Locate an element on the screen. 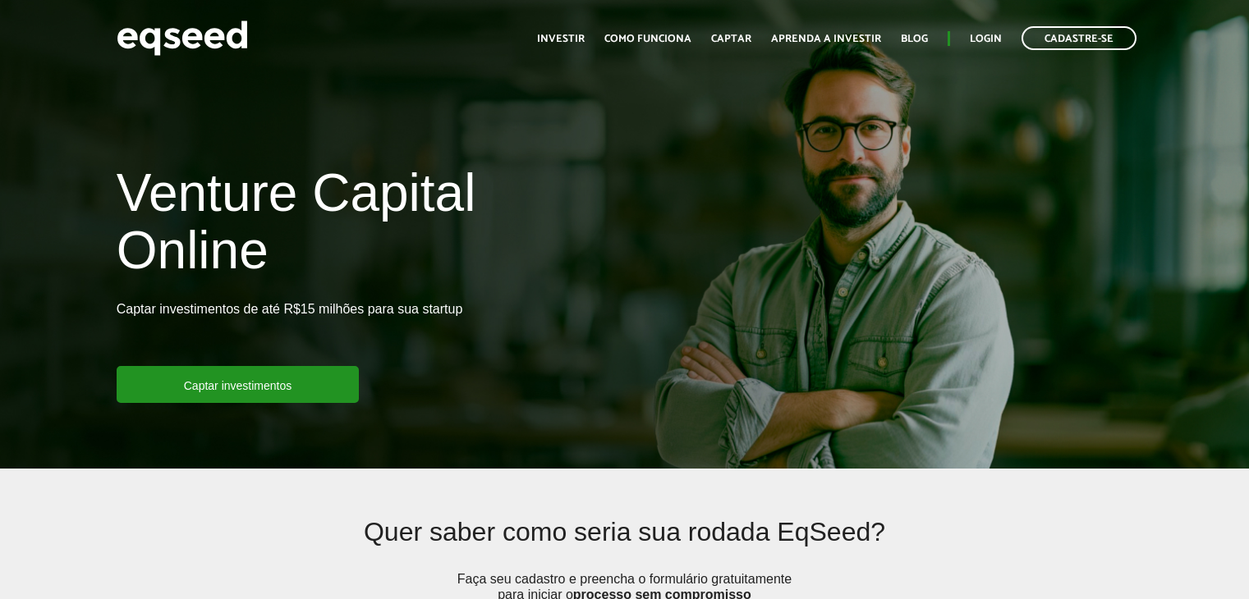 The width and height of the screenshot is (1249, 599). a: Captar investimentos is located at coordinates (238, 384).